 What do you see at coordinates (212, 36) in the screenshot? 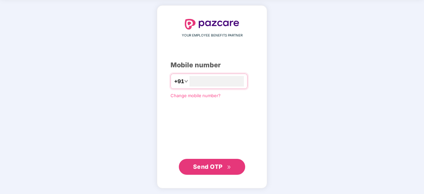
I see `span: YOUR EMPLOYEE BENEFITS PARTNER` at bounding box center [212, 36].